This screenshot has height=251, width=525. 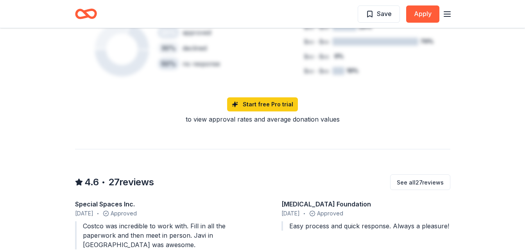 I want to click on div: approved, so click(x=197, y=32).